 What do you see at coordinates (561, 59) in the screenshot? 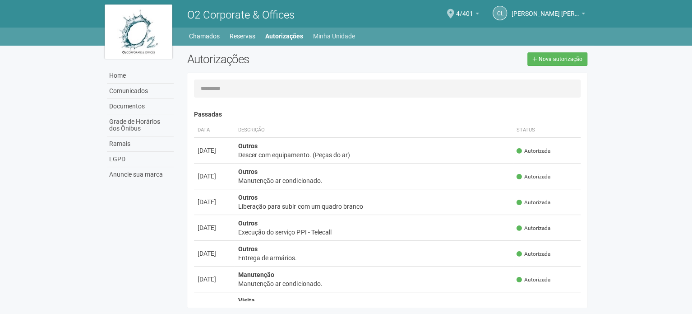
I see `span: Nova autorização` at bounding box center [561, 59].